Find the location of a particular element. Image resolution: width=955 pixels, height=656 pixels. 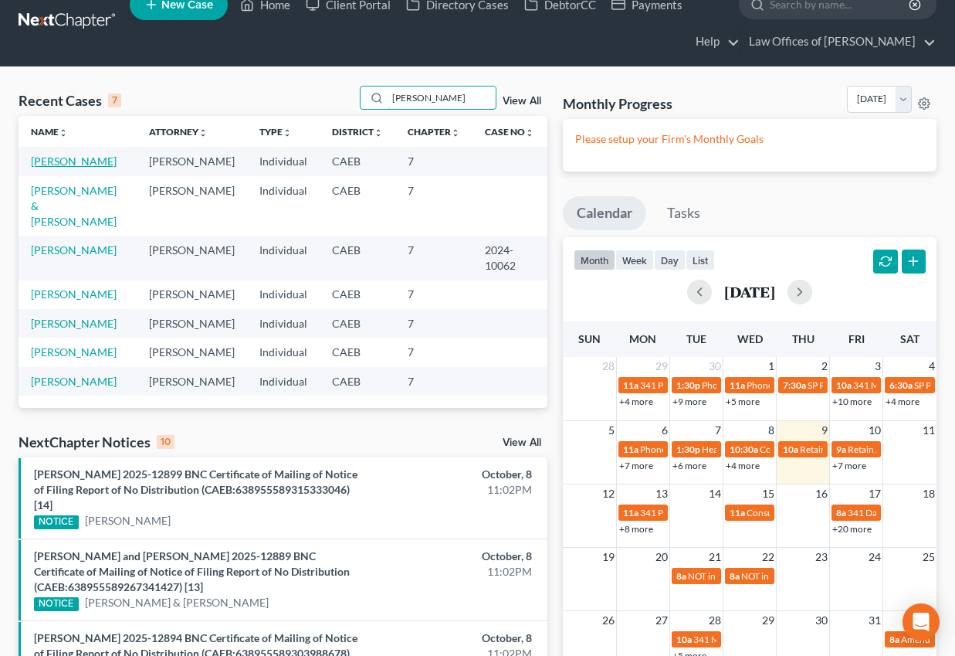

span: Fri is located at coordinates (856, 338).